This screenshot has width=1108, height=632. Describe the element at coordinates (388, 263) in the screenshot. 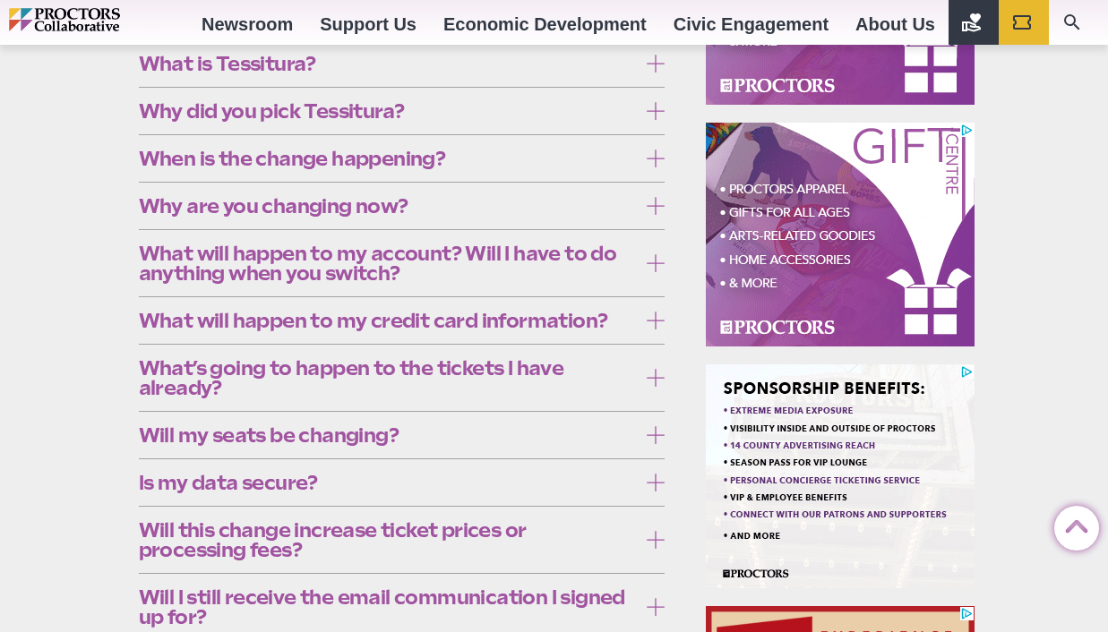

I see `span: What will happen to my account? Will I have to do anything when you switch?` at that location.